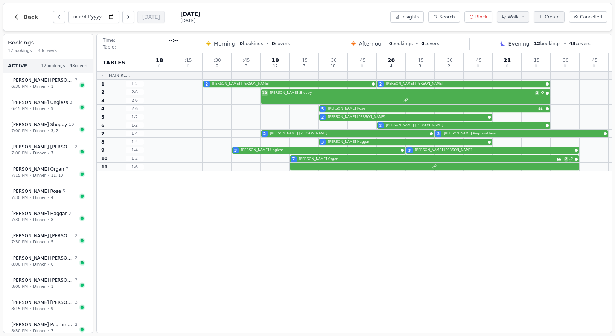 Image resolution: width=615 pixels, height=336 pixels. I want to click on span: Cancelled, so click(591, 17).